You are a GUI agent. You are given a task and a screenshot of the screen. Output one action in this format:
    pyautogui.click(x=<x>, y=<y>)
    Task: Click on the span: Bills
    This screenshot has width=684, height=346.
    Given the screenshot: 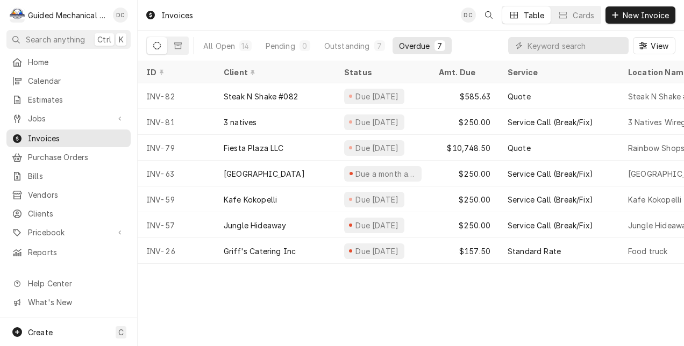 What is the action you would take?
    pyautogui.click(x=76, y=176)
    